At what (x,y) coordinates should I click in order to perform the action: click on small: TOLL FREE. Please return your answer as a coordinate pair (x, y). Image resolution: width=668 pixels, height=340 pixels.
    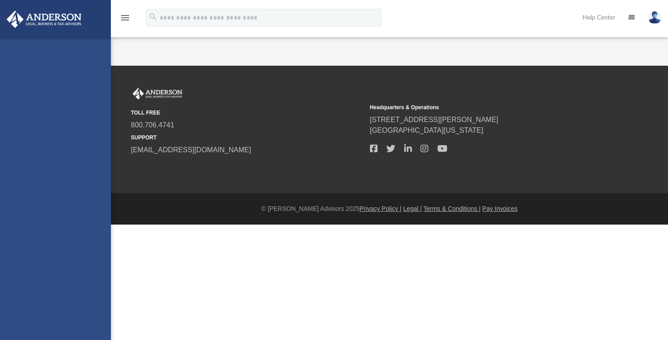
    Looking at the image, I should click on (247, 113).